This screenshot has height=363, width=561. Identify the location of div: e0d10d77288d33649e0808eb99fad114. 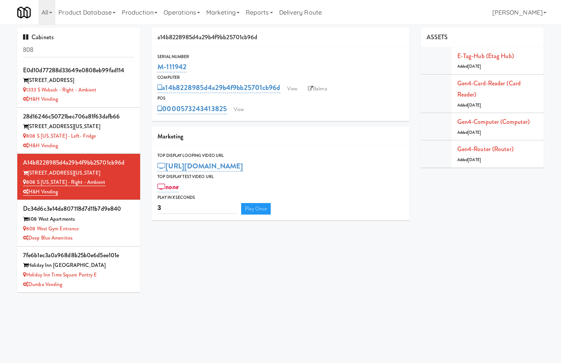
(79, 70).